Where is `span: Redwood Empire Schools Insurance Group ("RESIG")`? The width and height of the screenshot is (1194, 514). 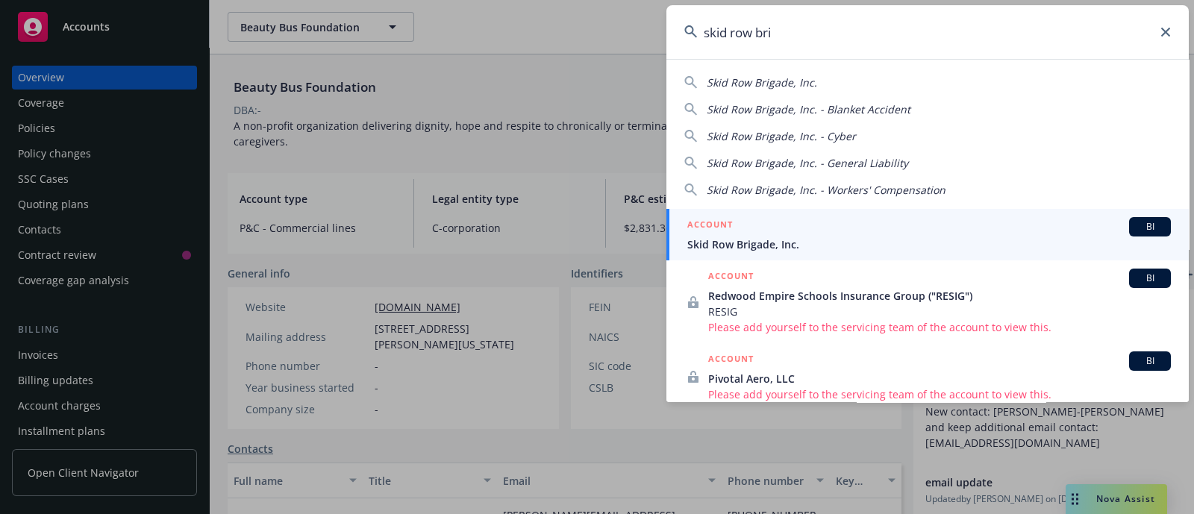
span: Redwood Empire Schools Insurance Group ("RESIG") is located at coordinates (940, 296).